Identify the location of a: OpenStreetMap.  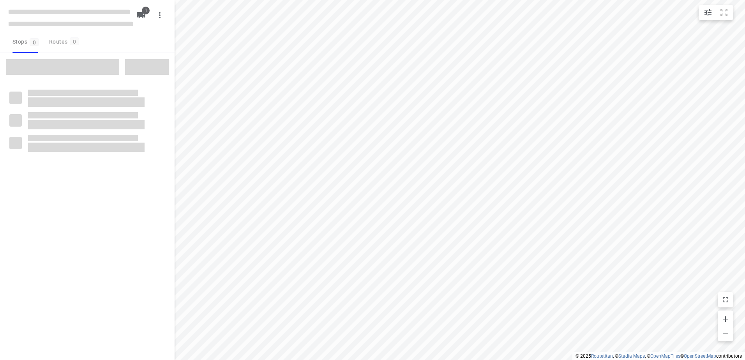
(700, 356).